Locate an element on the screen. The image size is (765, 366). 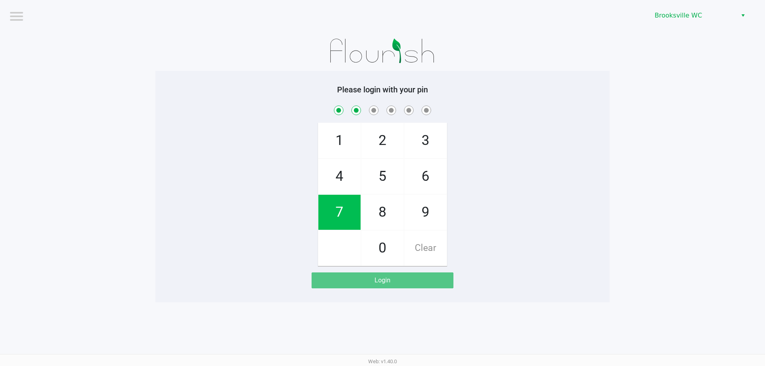
span: 8 is located at coordinates (383, 212).